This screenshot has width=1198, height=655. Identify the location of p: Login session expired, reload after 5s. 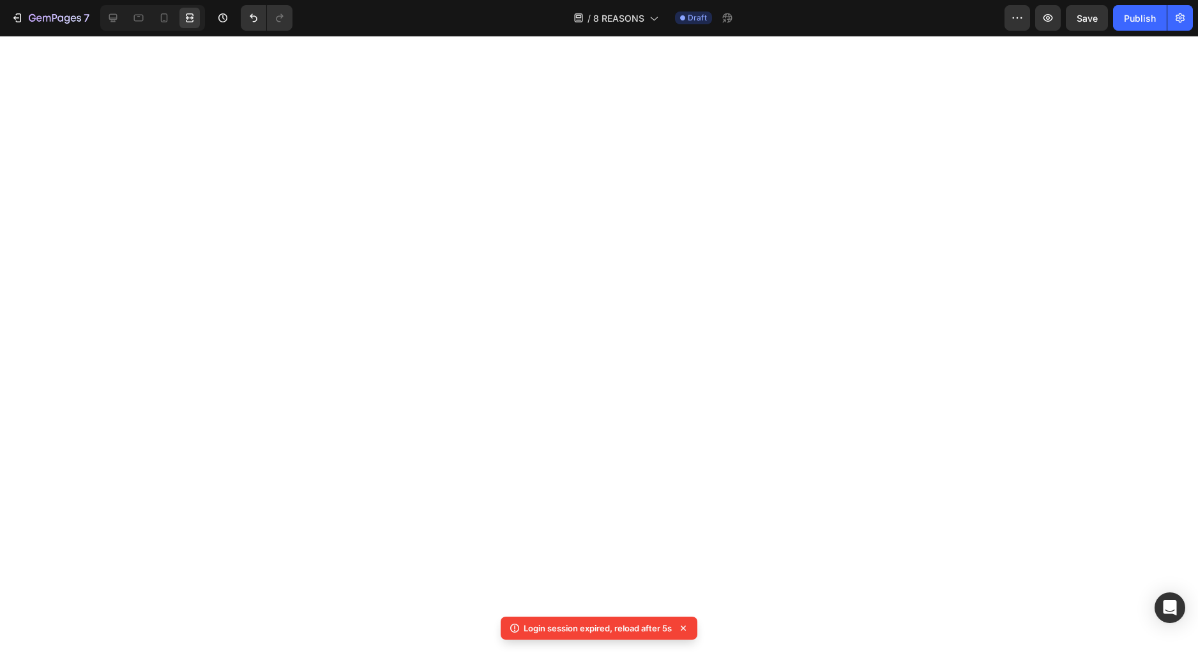
(598, 628).